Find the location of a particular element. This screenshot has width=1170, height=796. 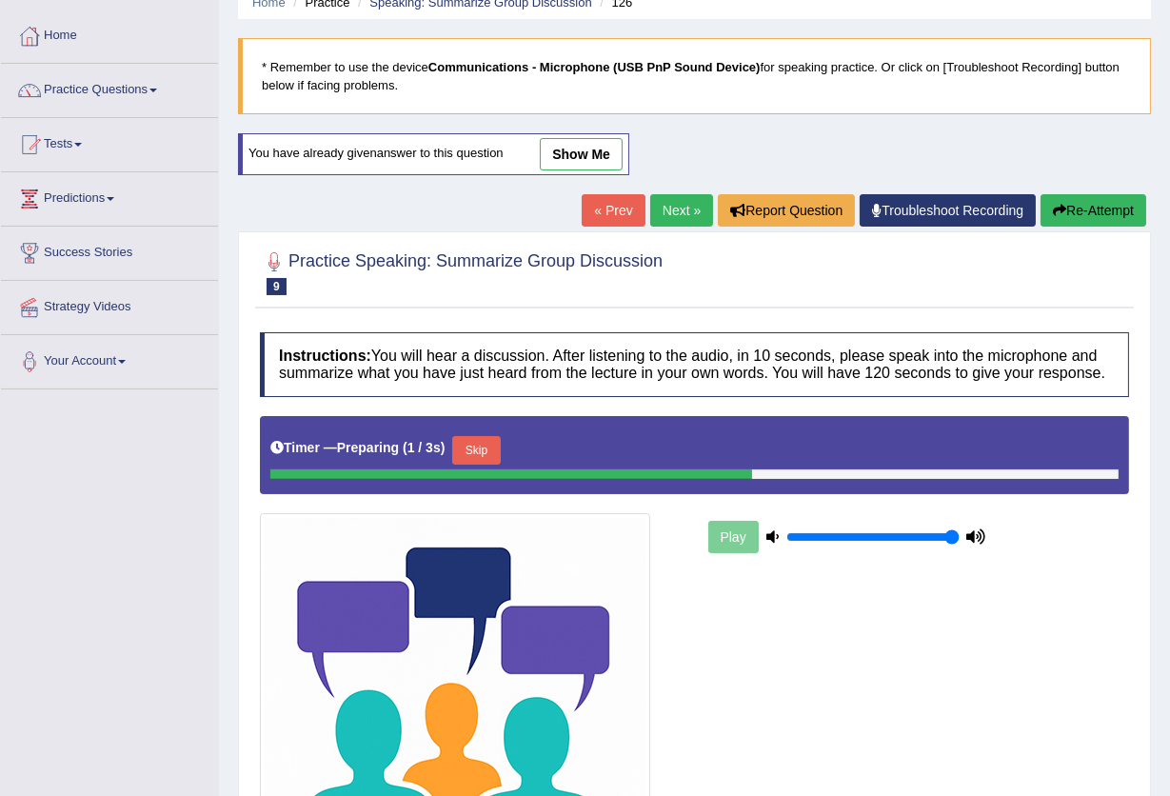

b: Preparing is located at coordinates (368, 448).